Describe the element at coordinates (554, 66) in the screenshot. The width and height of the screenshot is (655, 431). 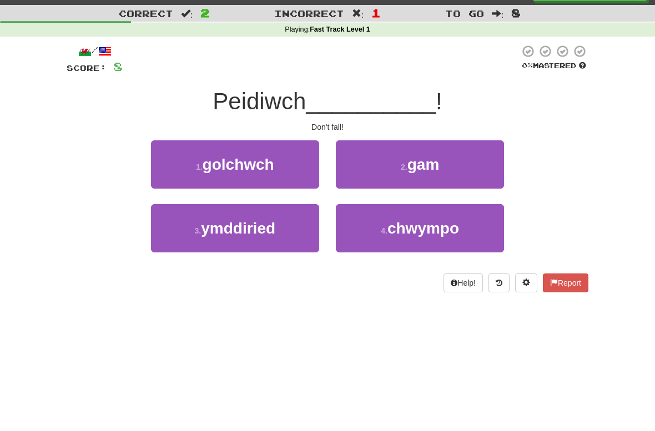
I see `div: Mastered` at that location.